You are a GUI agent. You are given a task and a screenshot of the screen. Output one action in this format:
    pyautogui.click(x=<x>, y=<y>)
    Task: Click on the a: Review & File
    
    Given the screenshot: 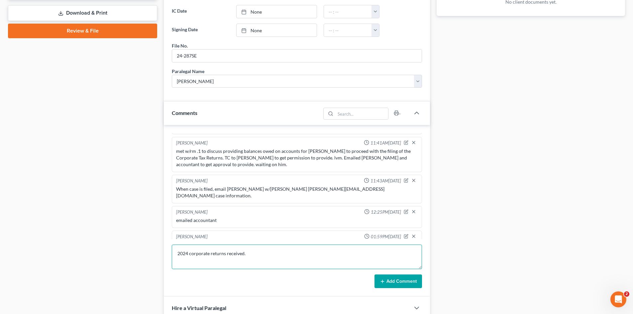 What is the action you would take?
    pyautogui.click(x=82, y=31)
    